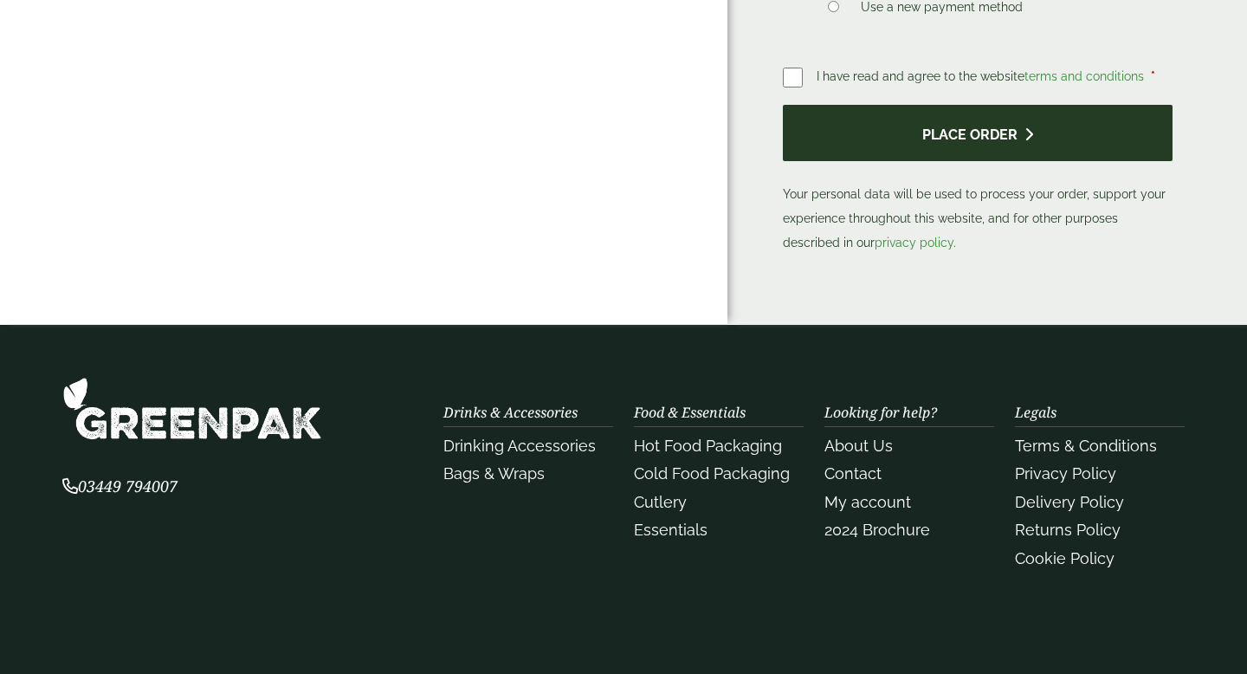 The height and width of the screenshot is (674, 1247). I want to click on a: Hot Food Packaging, so click(708, 445).